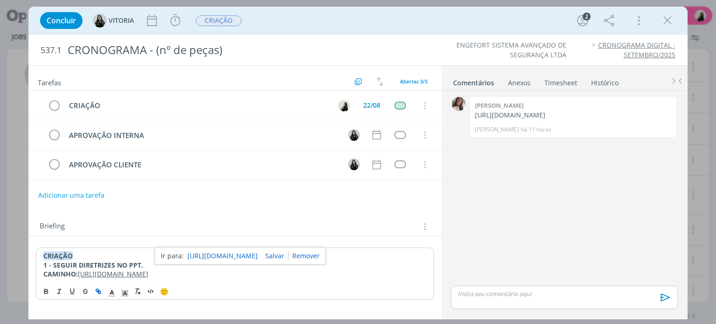  Describe the element at coordinates (125, 291) in the screenshot. I see `span: Cor de Fundo` at that location.